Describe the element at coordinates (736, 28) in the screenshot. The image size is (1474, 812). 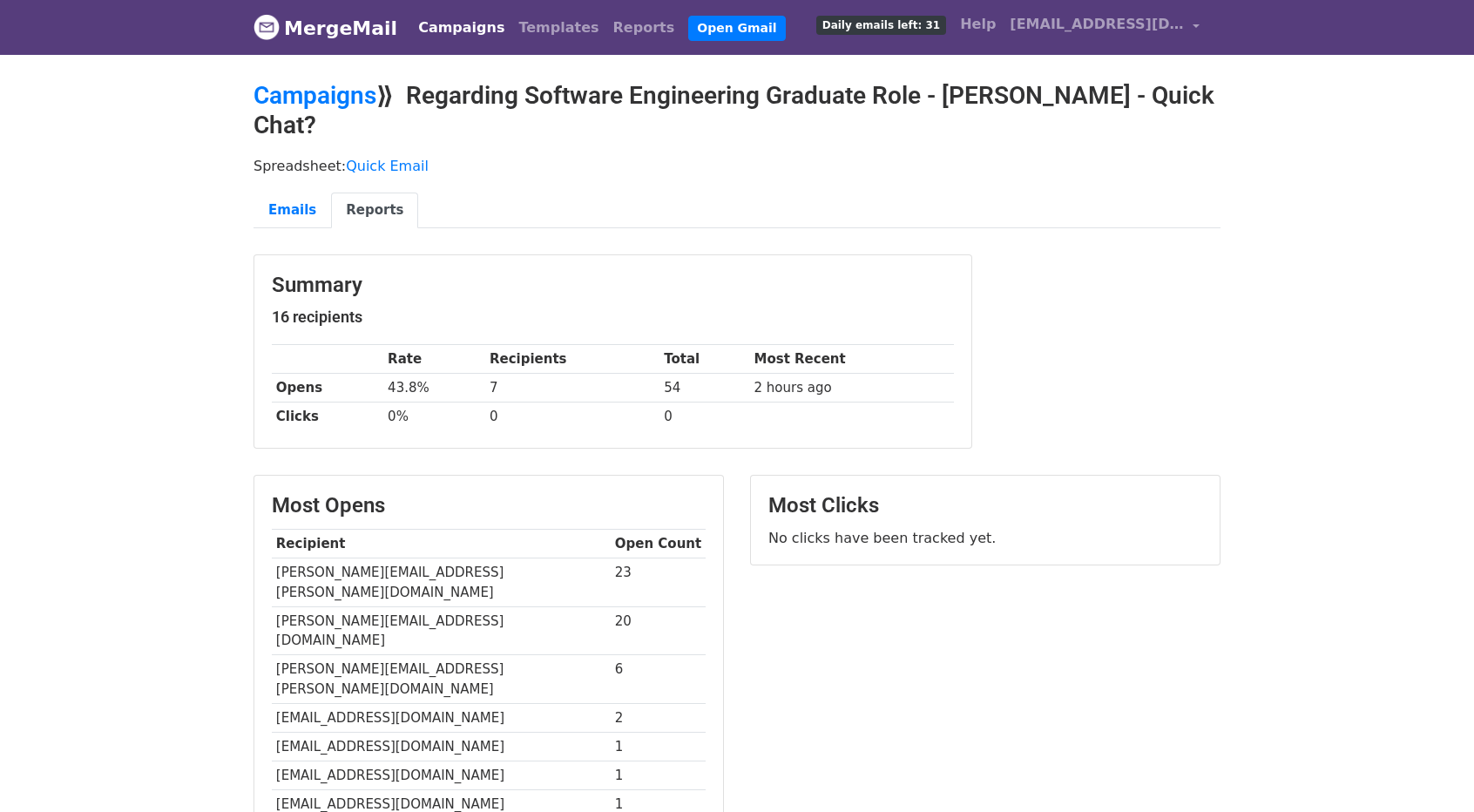
I see `a: Open Gmail` at that location.